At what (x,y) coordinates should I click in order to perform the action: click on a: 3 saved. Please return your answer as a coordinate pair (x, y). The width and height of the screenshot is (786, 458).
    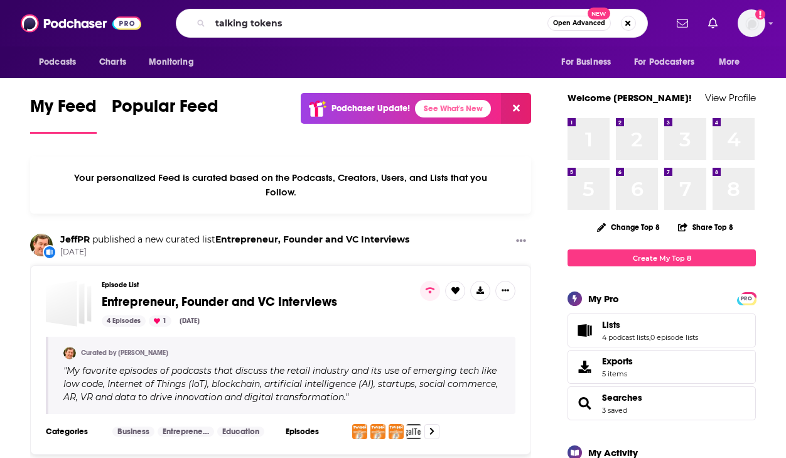
    Looking at the image, I should click on (614, 410).